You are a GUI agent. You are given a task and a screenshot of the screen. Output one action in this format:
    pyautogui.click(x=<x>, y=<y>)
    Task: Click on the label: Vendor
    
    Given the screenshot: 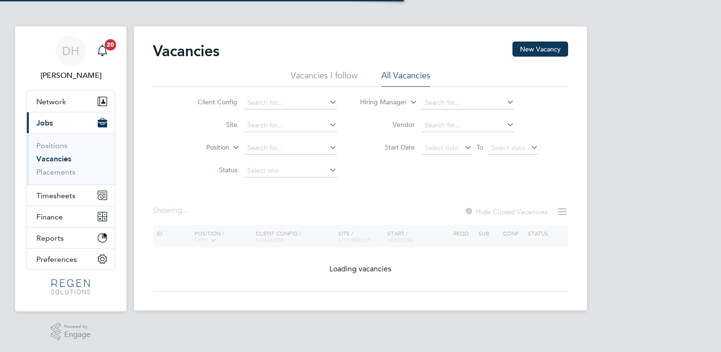 What is the action you would take?
    pyautogui.click(x=387, y=125)
    